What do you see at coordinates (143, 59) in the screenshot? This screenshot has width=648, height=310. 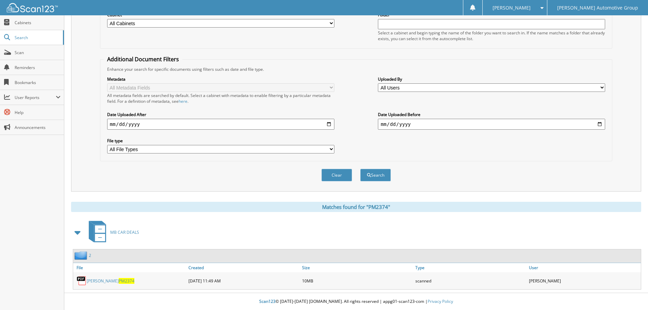 I see `legend: Additional Document Filters` at bounding box center [143, 59].